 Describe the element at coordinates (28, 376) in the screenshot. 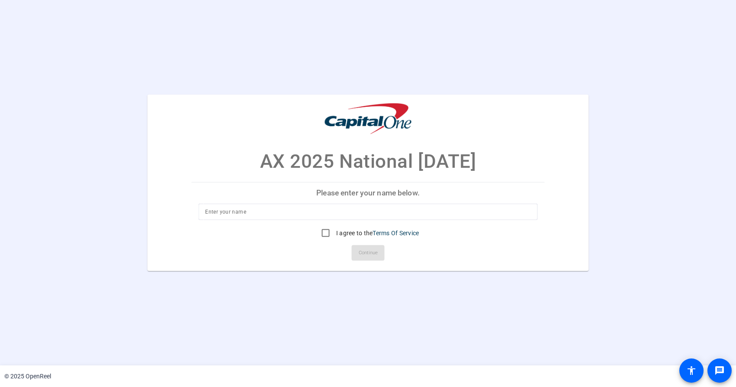

I see `div: © 2025 OpenReel` at that location.